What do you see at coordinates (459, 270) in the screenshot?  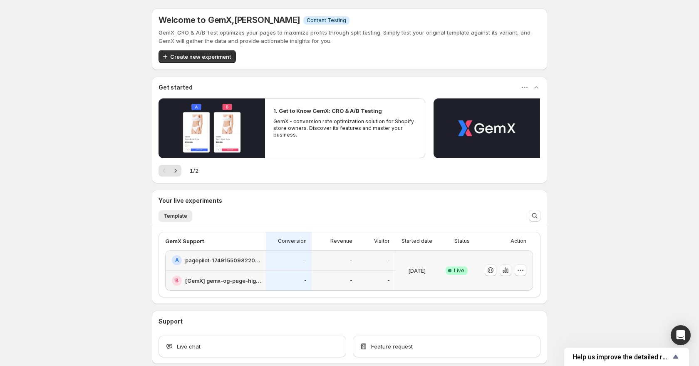 I see `span: Live` at bounding box center [459, 270].